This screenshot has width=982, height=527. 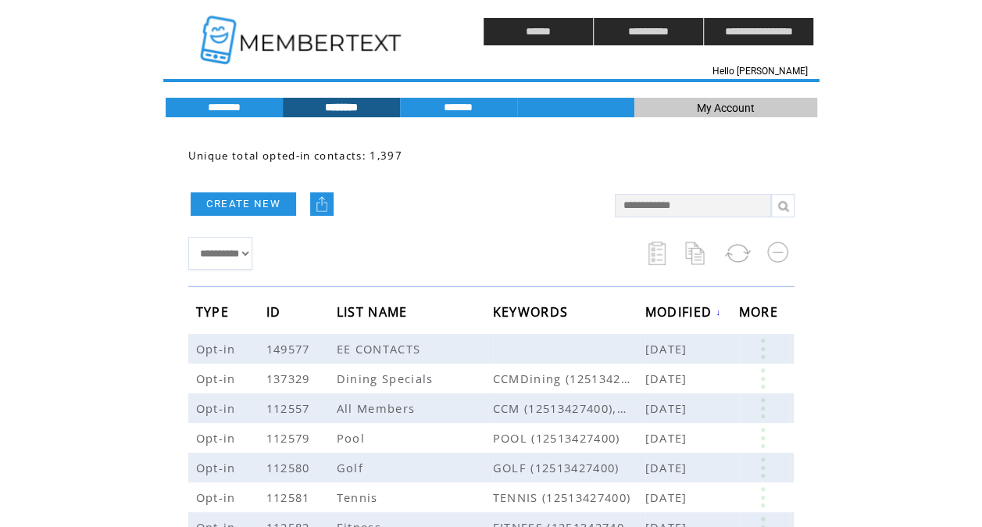 What do you see at coordinates (322, 204) in the screenshot?
I see `img: upload.png` at bounding box center [322, 204].